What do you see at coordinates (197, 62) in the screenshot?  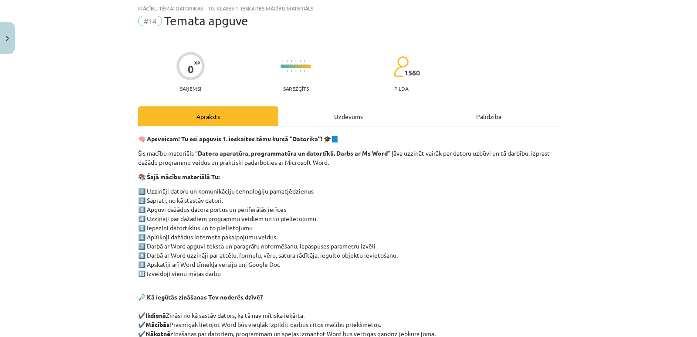 I see `span: XP` at bounding box center [197, 62].